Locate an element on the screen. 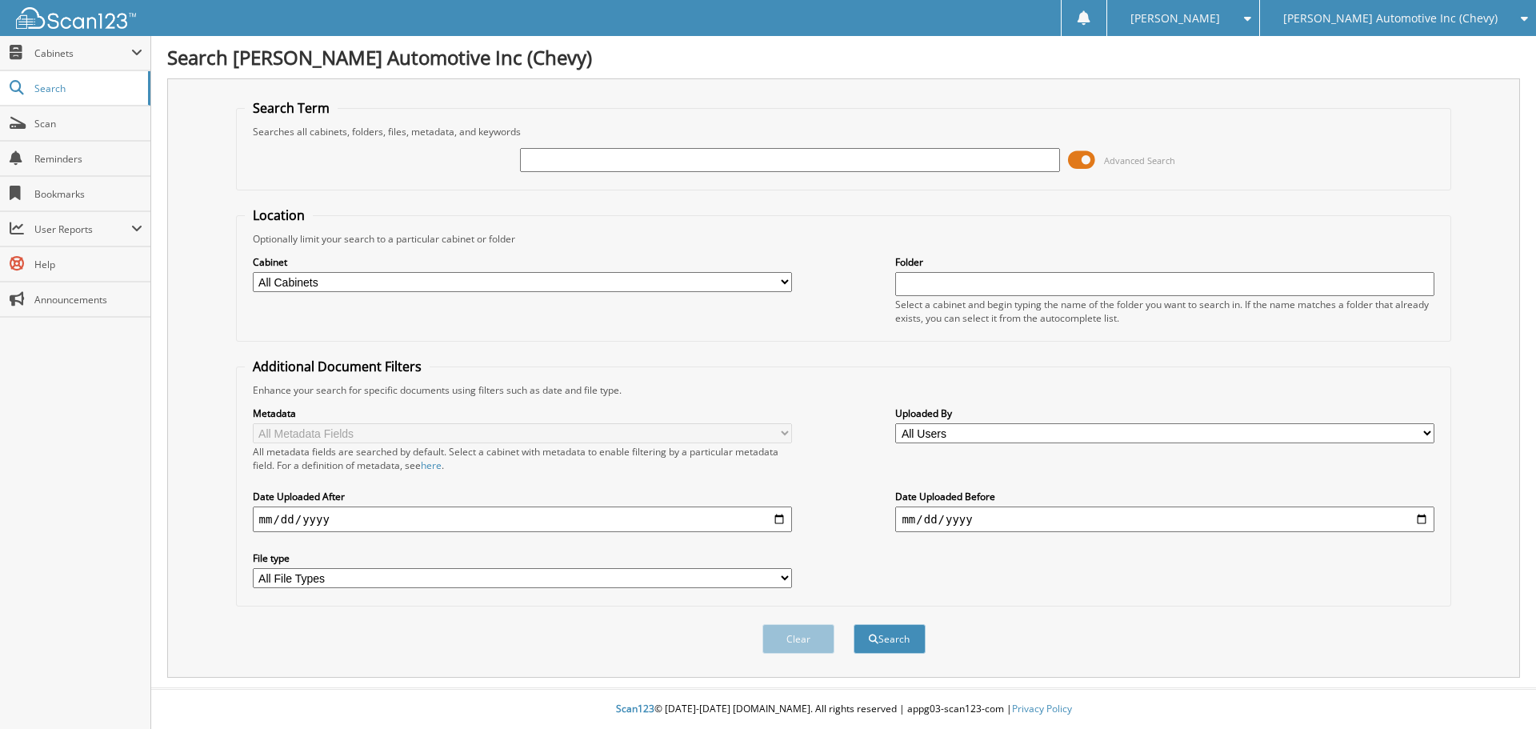 Image resolution: width=1536 pixels, height=729 pixels. button: Clear is located at coordinates (799, 639).